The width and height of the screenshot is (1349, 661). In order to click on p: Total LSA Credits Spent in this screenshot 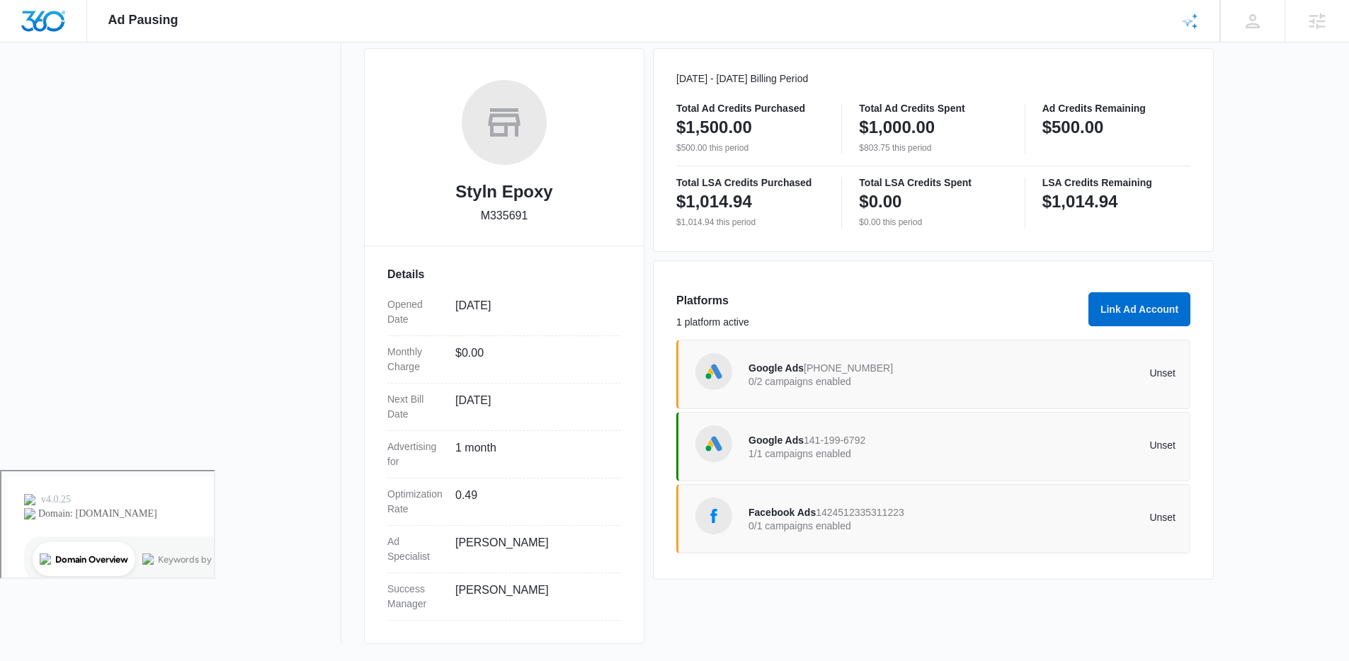, I will do `click(932, 183)`.